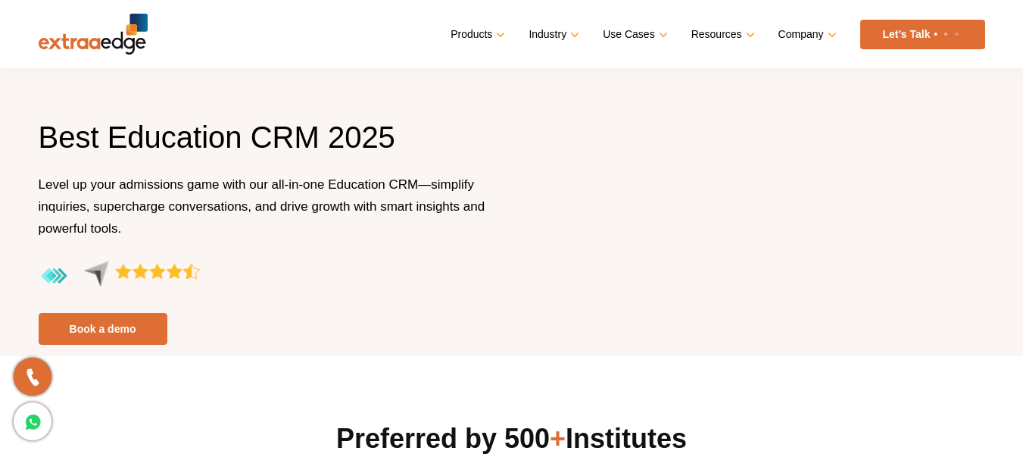 Image resolution: width=1023 pixels, height=454 pixels. Describe the element at coordinates (633, 34) in the screenshot. I see `a: Use Cases` at that location.